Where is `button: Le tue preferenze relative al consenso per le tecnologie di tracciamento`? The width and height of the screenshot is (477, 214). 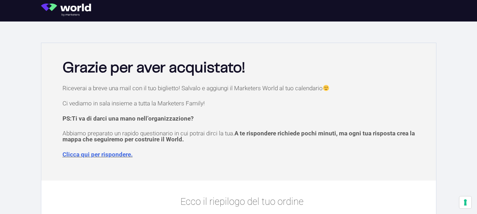 button: Le tue preferenze relative al consenso per le tecnologie di tracciamento is located at coordinates (465, 203).